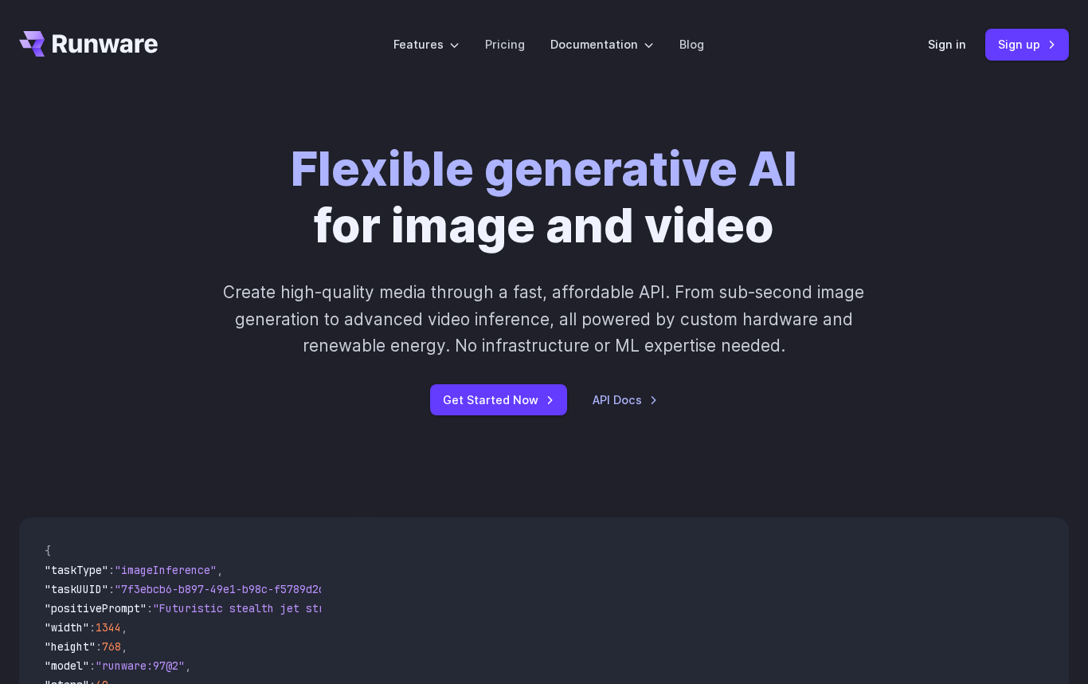 This screenshot has height=684, width=1088. Describe the element at coordinates (140, 665) in the screenshot. I see `span: "runware:97@2"` at that location.